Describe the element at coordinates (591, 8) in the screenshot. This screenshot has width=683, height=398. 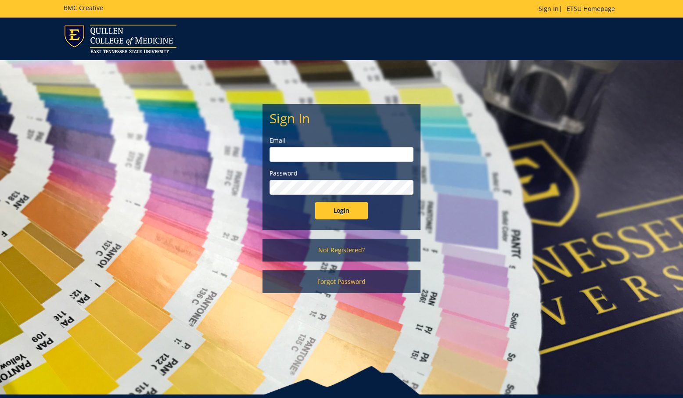
I see `a: ETSU Homepage` at that location.